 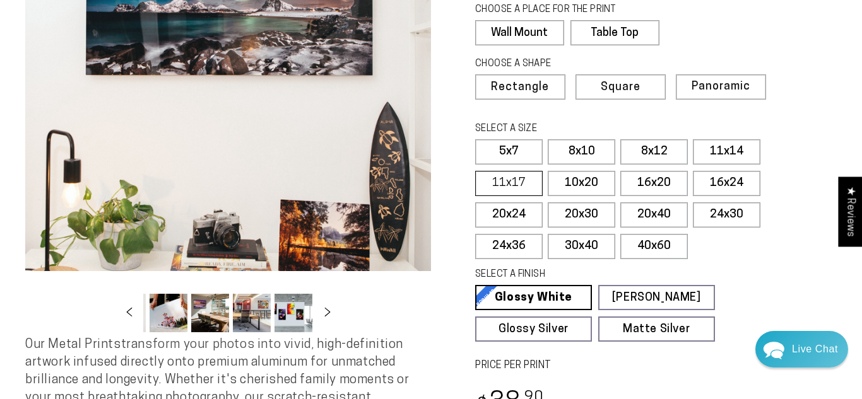 I want to click on button: Slide right, so click(x=327, y=314).